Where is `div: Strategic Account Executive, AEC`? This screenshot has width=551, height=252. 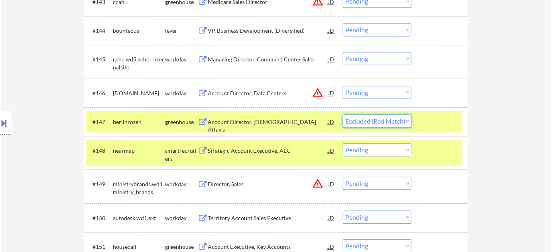
div: Strategic Account Executive, AEC is located at coordinates (268, 151).